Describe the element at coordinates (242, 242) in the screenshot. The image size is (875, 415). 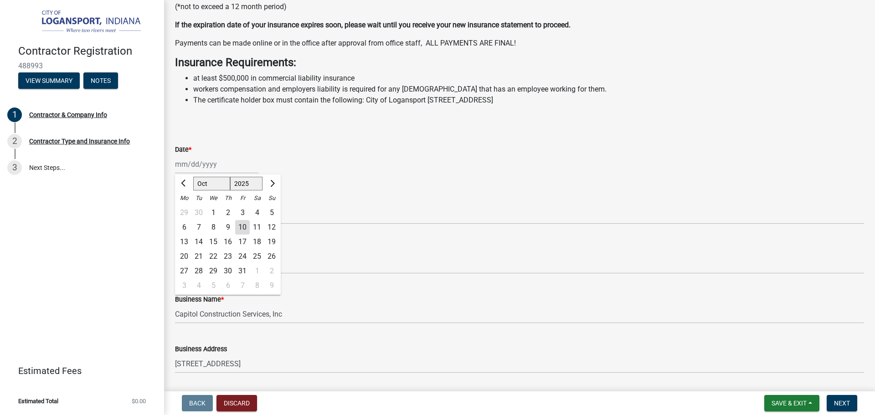
I see `div: 17` at that location.